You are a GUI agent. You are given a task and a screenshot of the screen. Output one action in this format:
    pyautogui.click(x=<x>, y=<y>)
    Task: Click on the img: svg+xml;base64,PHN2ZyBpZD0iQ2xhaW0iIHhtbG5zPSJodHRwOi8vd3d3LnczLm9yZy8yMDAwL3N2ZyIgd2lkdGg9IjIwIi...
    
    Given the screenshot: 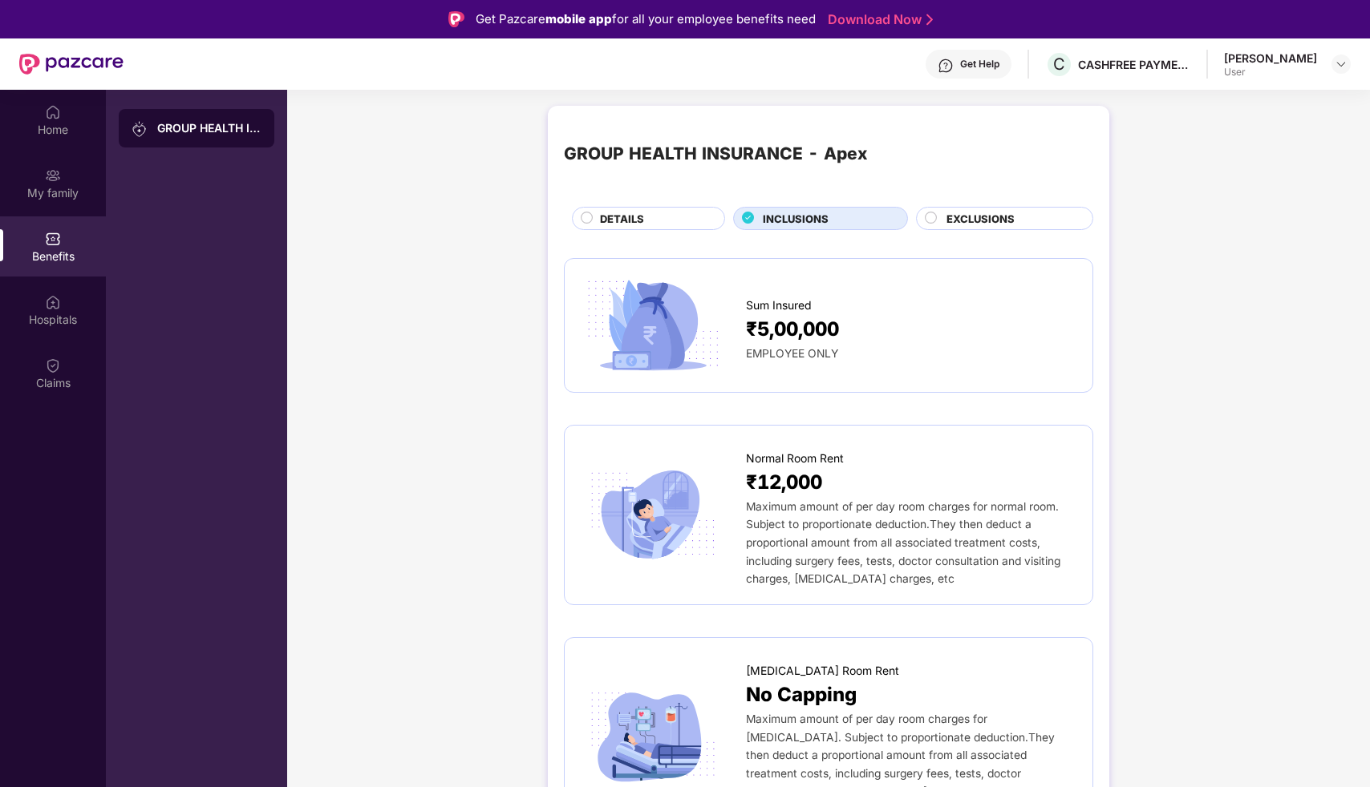 What is the action you would take?
    pyautogui.click(x=53, y=366)
    